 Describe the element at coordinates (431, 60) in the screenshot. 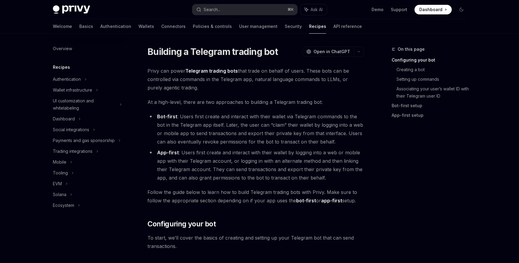

I see `a: Configuring your bot` at that location.